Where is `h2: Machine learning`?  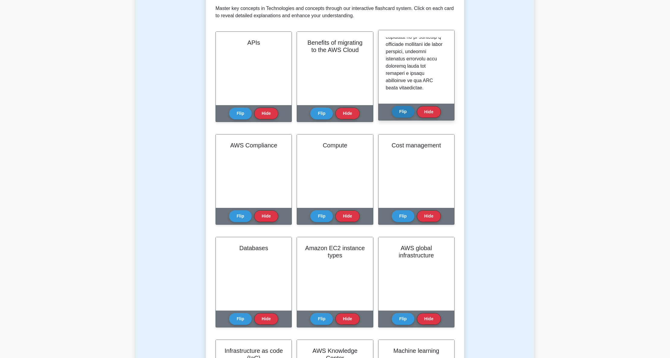 h2: Machine learning is located at coordinates (416, 351).